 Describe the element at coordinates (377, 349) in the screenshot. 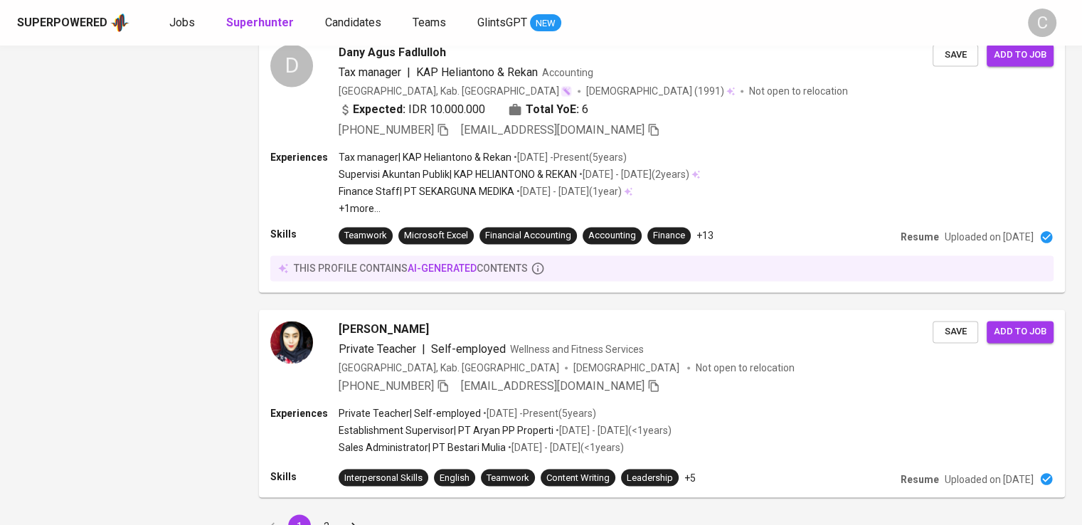

I see `span: Private Teacher` at that location.